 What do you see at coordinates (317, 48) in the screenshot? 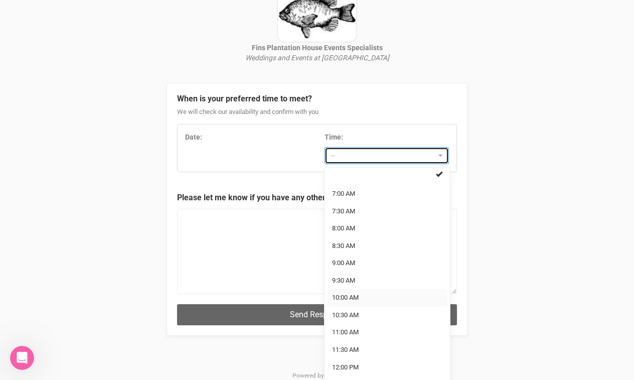
I see `strong: Fins Plantation House Events Specialists` at bounding box center [317, 48].